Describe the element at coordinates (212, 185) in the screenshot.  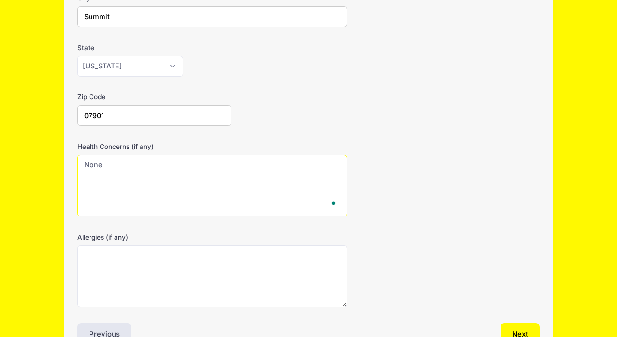
I see `textarea: To enrich screen reader interactions, please activate Accessibility in Grammarly extension settings` at that location.